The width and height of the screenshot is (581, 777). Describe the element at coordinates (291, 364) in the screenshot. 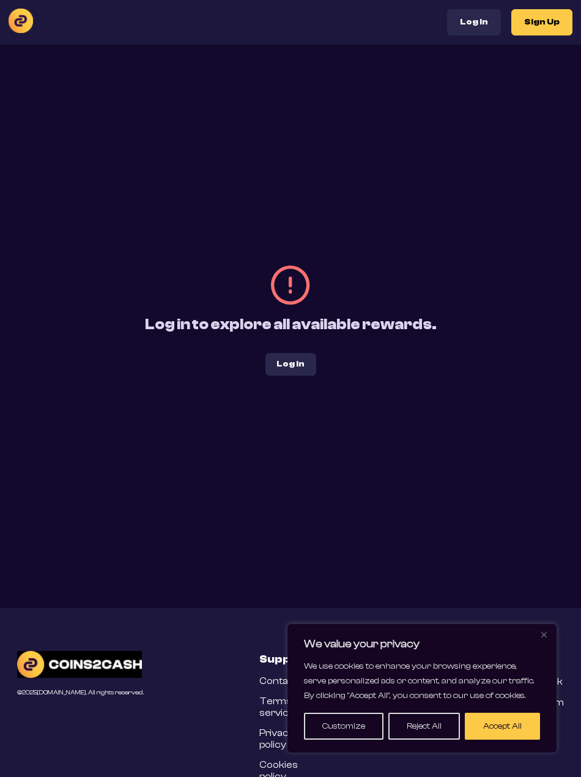

I see `button: Log in` at that location.